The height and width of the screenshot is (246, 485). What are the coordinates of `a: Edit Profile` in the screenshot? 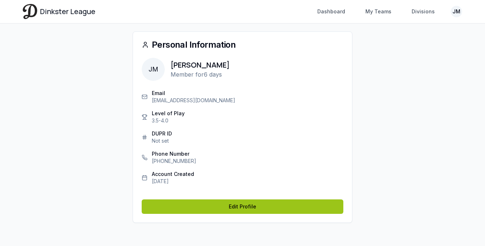 It's located at (243, 207).